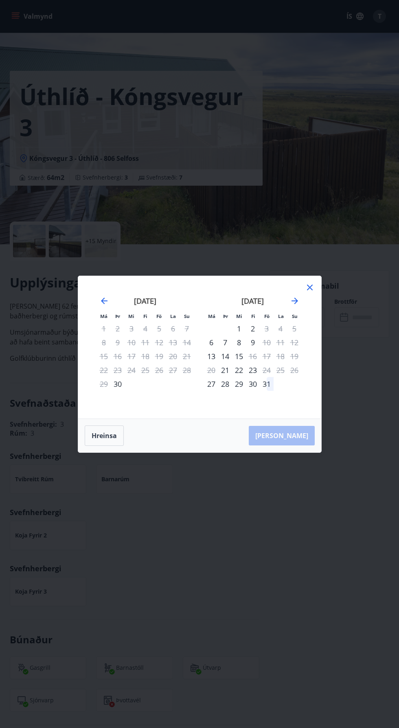 This screenshot has width=399, height=728. What do you see at coordinates (225, 343) in the screenshot?
I see `div: 7` at bounding box center [225, 343].